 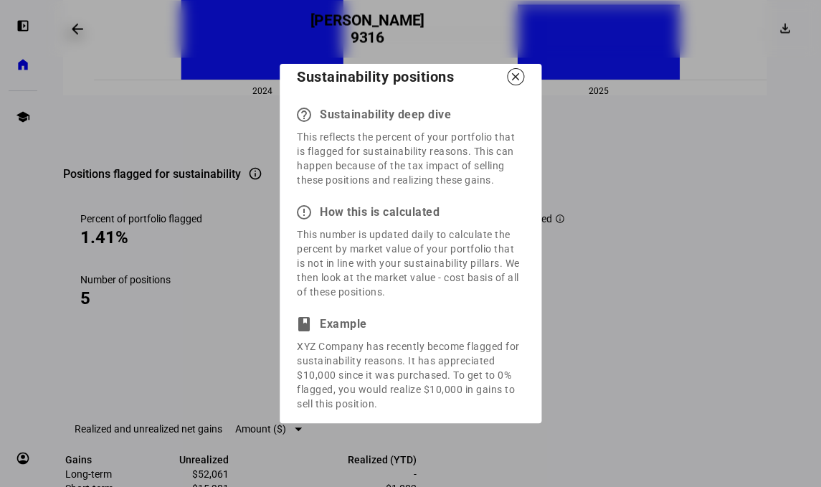 I want to click on div: Sustainability positions, so click(x=375, y=77).